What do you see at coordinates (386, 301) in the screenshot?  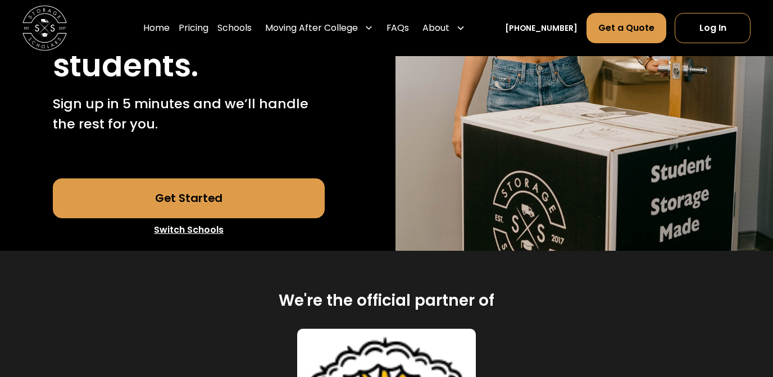 I see `h2: We're the official partner of` at bounding box center [386, 301].